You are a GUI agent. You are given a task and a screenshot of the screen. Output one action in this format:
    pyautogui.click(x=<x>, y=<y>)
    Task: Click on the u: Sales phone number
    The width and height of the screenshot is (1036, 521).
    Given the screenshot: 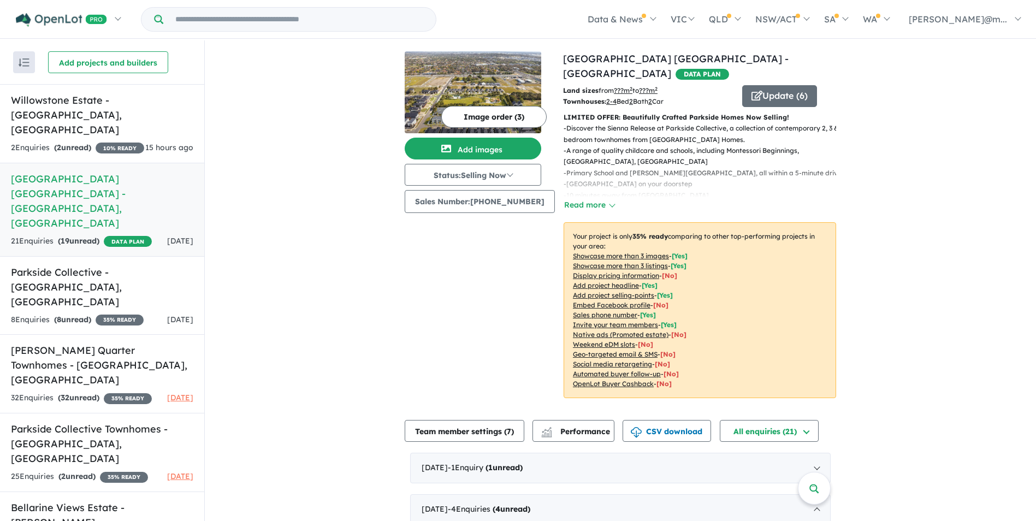 What is the action you would take?
    pyautogui.click(x=605, y=315)
    